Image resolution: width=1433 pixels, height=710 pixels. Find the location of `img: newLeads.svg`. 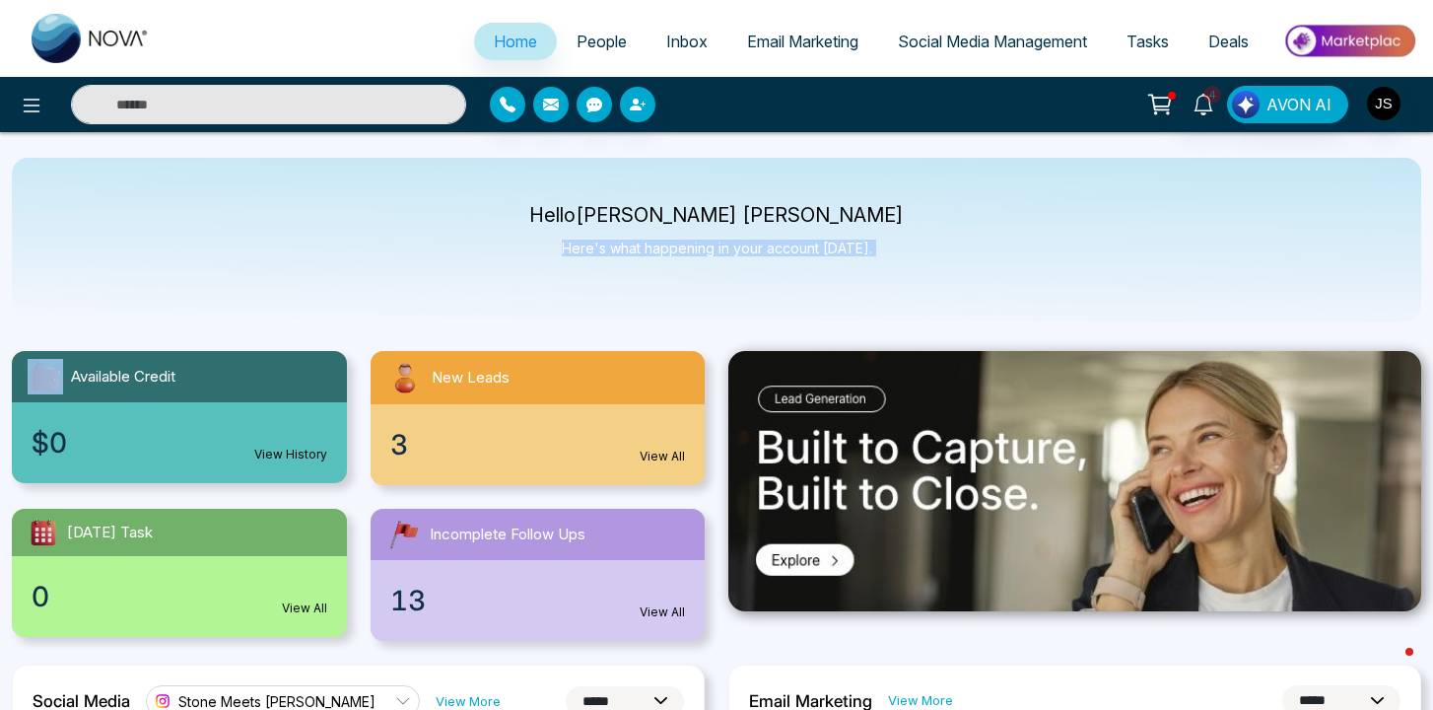

img: newLeads.svg is located at coordinates (405, 377).